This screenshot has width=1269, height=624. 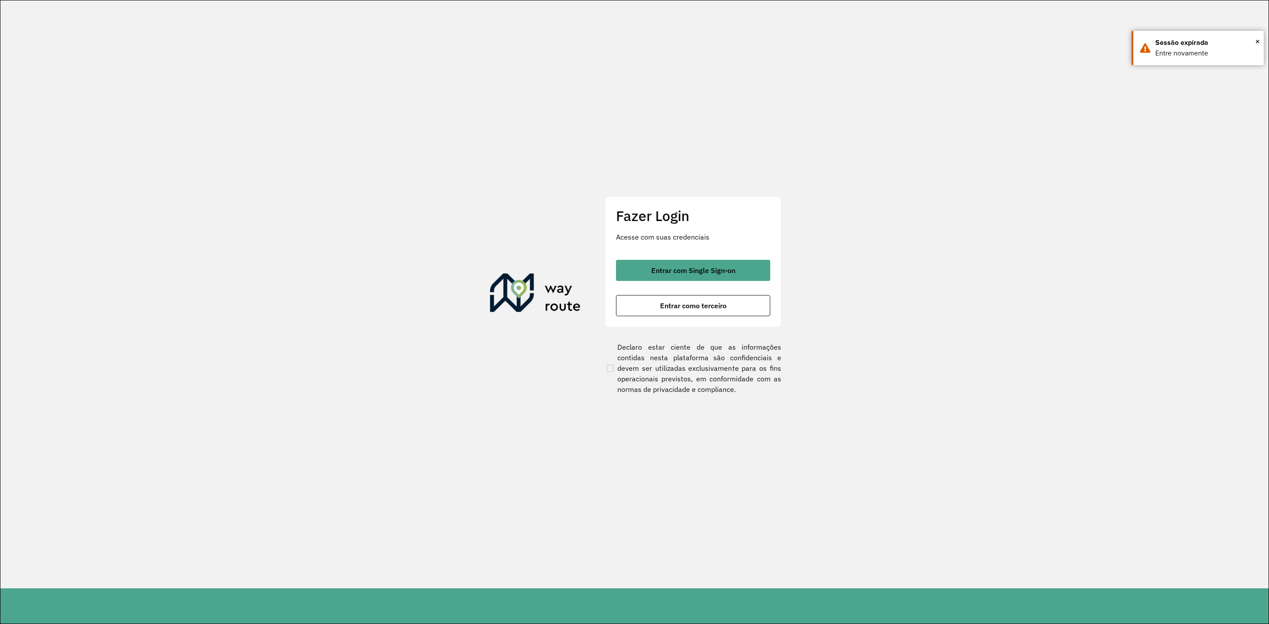 I want to click on p: Acesse com suas credenciais, so click(x=693, y=237).